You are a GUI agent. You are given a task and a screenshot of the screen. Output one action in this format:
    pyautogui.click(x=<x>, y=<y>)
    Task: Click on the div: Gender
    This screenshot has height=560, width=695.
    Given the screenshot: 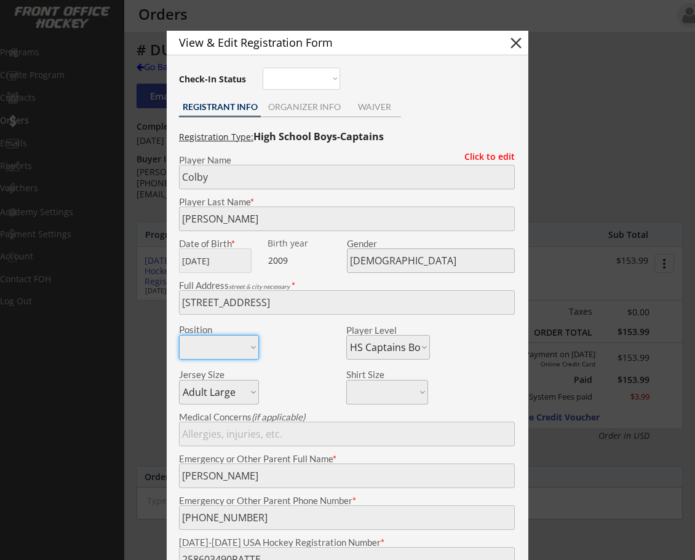 What is the action you would take?
    pyautogui.click(x=431, y=244)
    